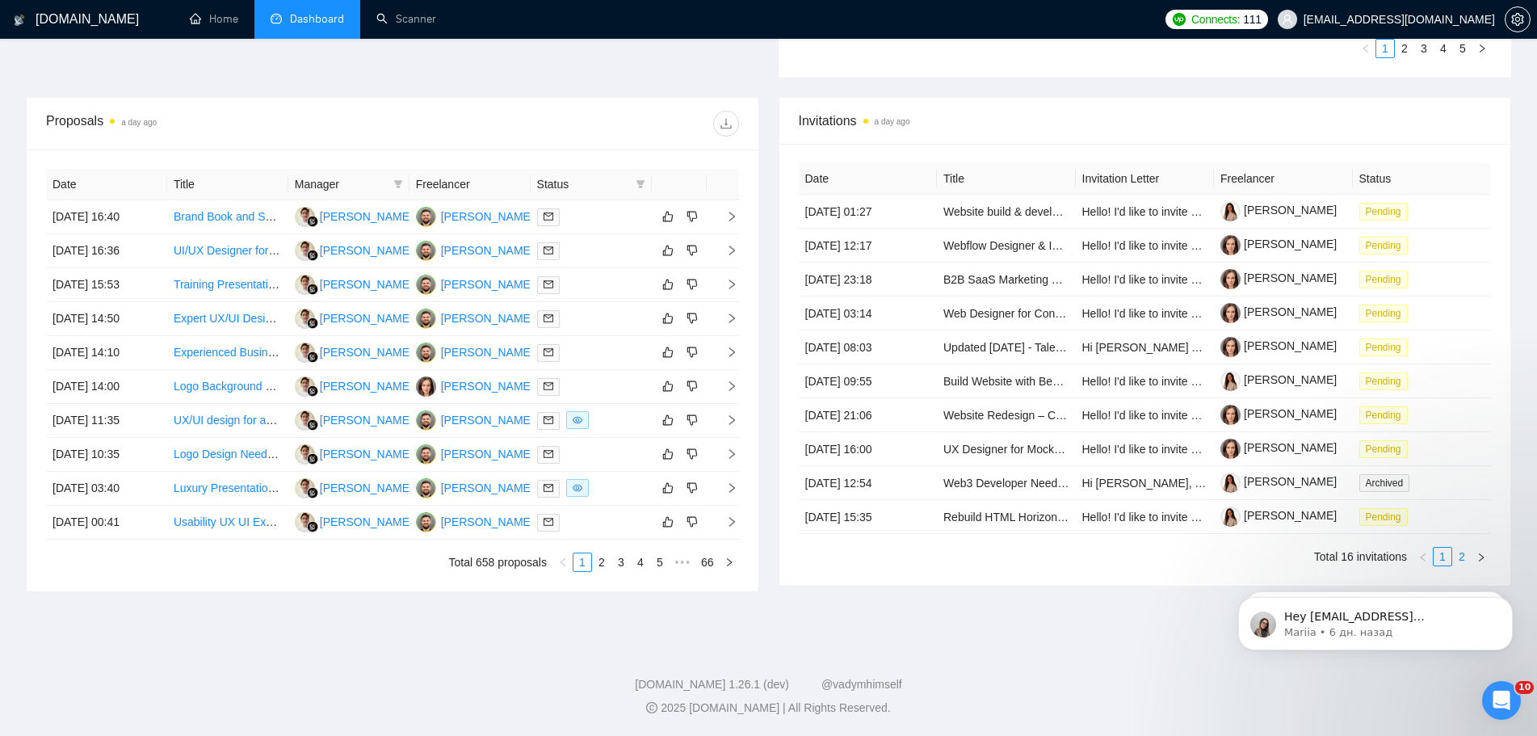 This screenshot has width=1537, height=736. What do you see at coordinates (228, 251) in the screenshot?
I see `td: UI/UX Designer for Windows App &amp; (Long-Term Collab)` at bounding box center [228, 251].